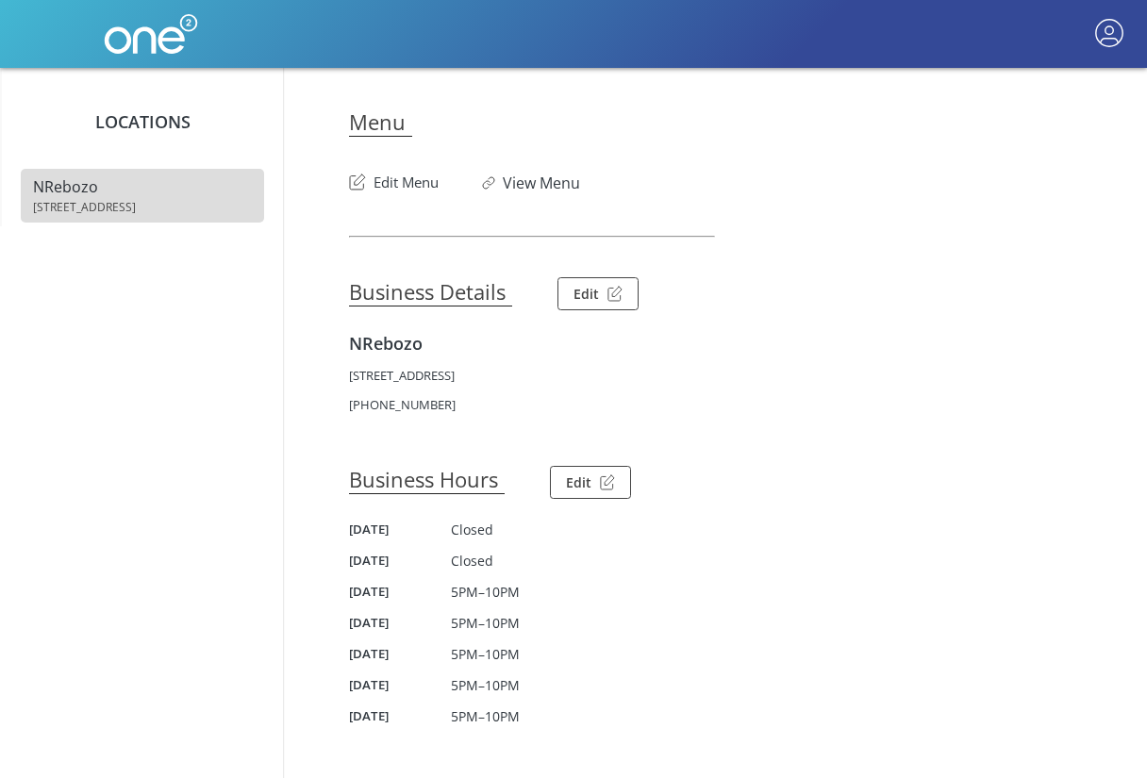 The height and width of the screenshot is (778, 1147). Describe the element at coordinates (393, 178) in the screenshot. I see `button: Edit Menu` at that location.